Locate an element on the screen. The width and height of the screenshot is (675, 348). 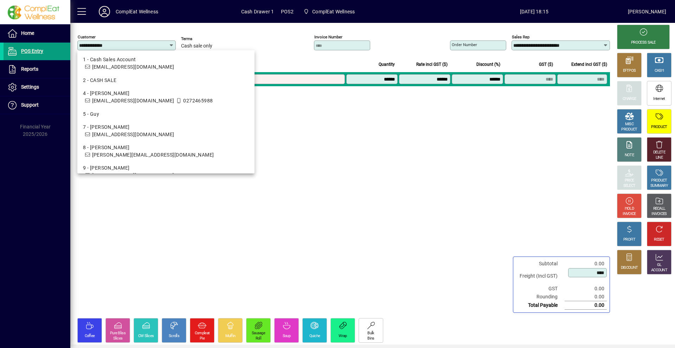
span: Cash Drawer 1 is located at coordinates (257, 12).